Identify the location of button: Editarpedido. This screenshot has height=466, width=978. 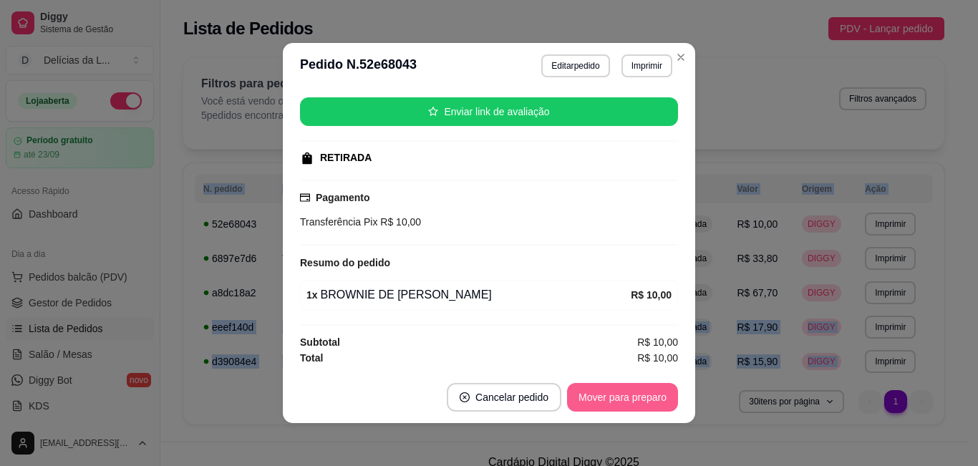
(575, 66).